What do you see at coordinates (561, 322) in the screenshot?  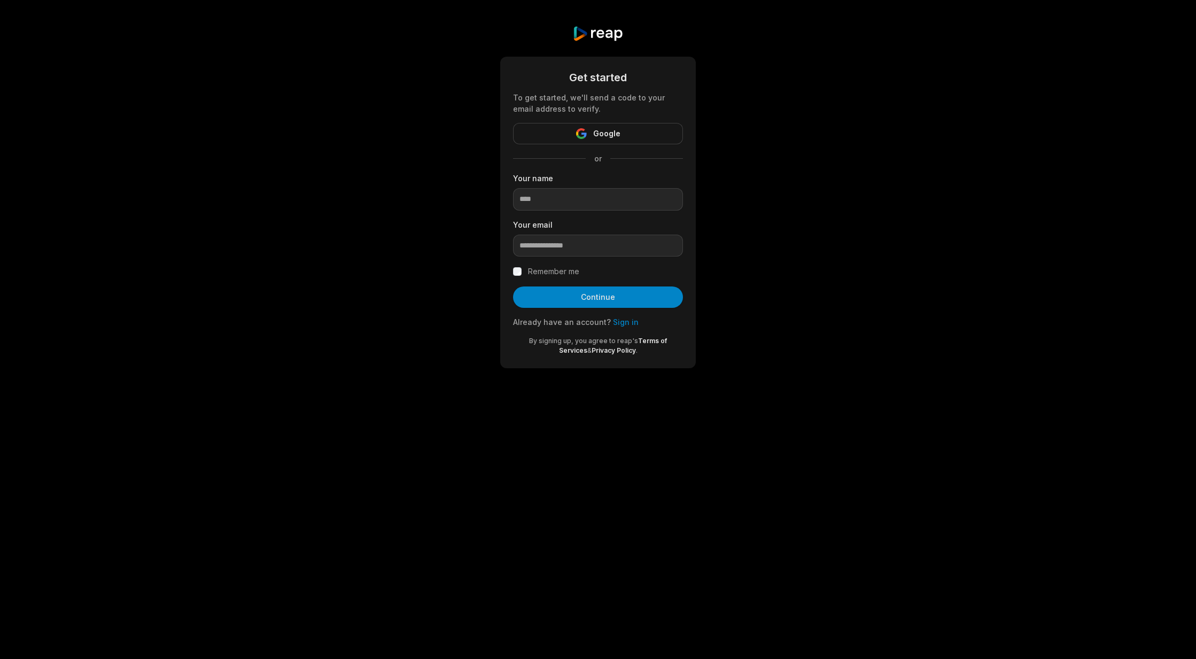 I see `span: Already have an account?` at bounding box center [561, 322].